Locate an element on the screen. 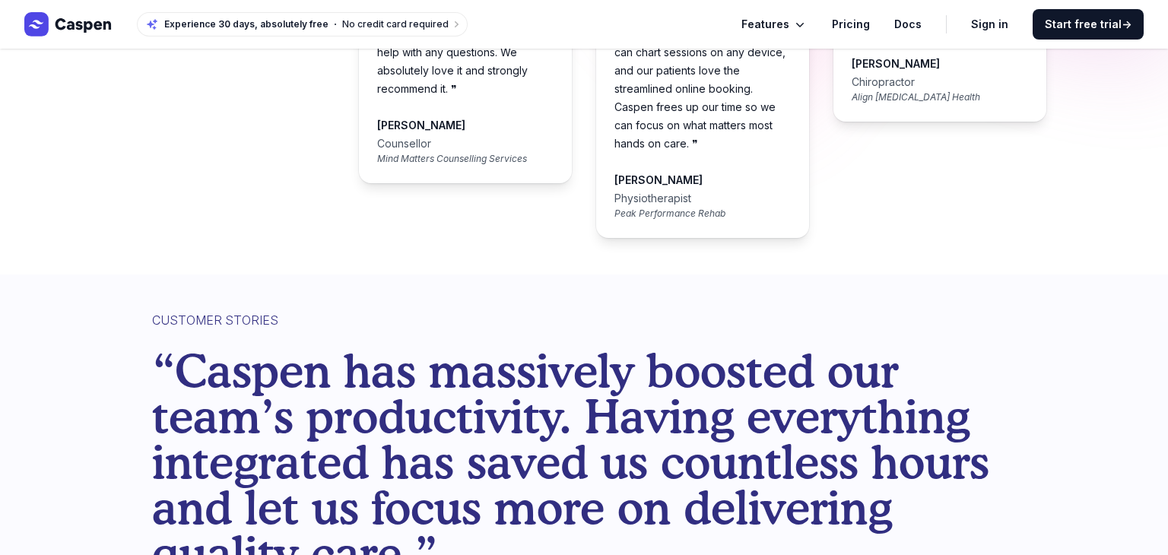 Image resolution: width=1168 pixels, height=555 pixels. a: Experience 30 days, absolutely freeNo credit card required is located at coordinates (302, 24).